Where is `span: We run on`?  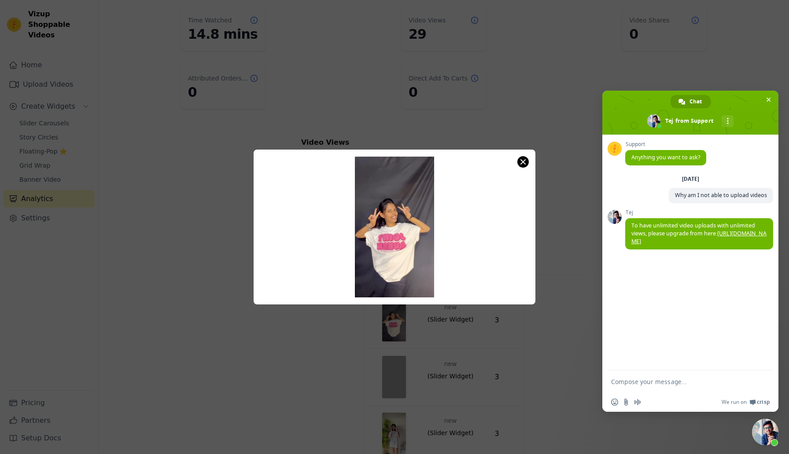 span: We run on is located at coordinates (734, 402).